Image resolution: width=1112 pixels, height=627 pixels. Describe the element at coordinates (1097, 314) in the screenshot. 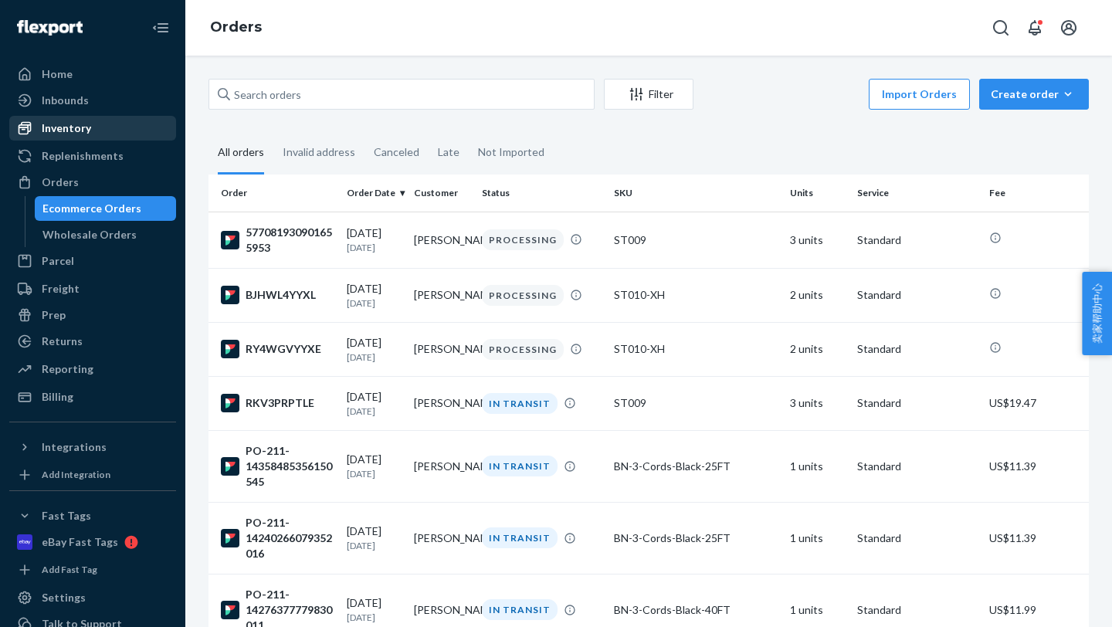

I see `span: 卖家帮助中心` at that location.